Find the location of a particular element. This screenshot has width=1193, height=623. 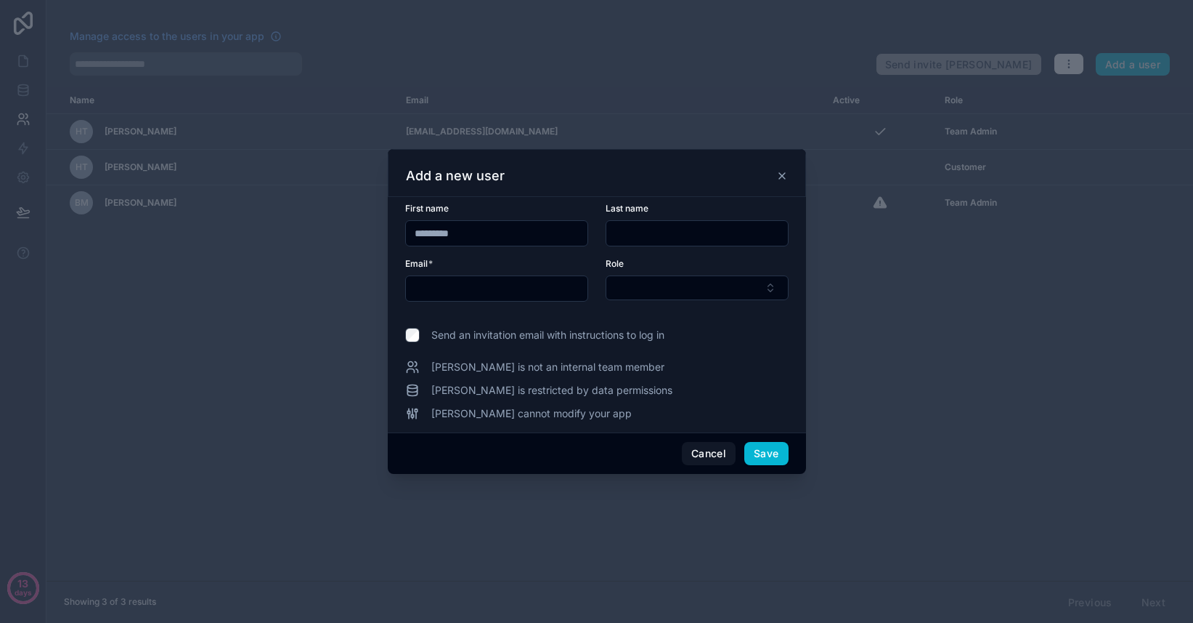

span: Last name is located at coordinates (627, 208).